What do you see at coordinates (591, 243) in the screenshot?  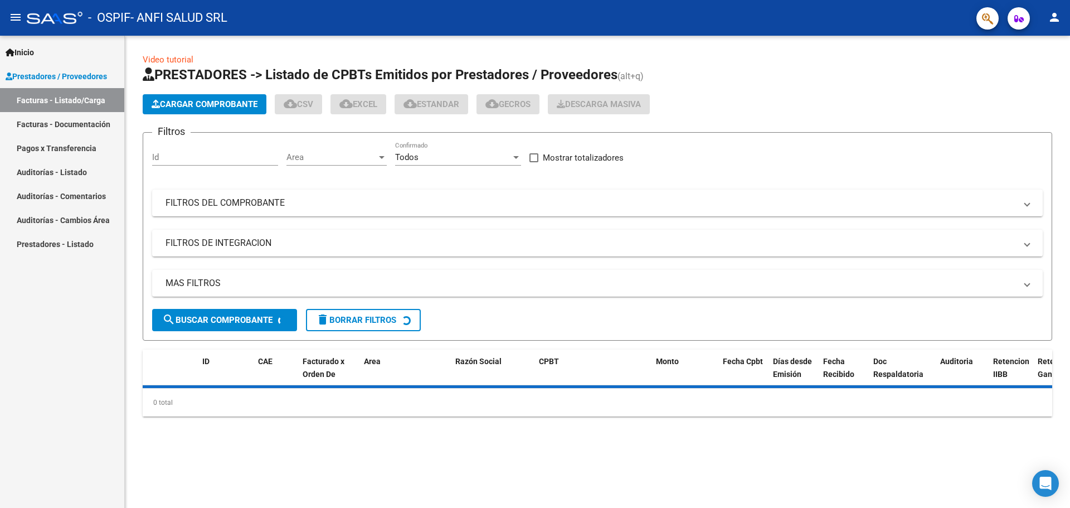 I see `mat-panel-title: FILTROS DE INTEGRACION` at bounding box center [591, 243].